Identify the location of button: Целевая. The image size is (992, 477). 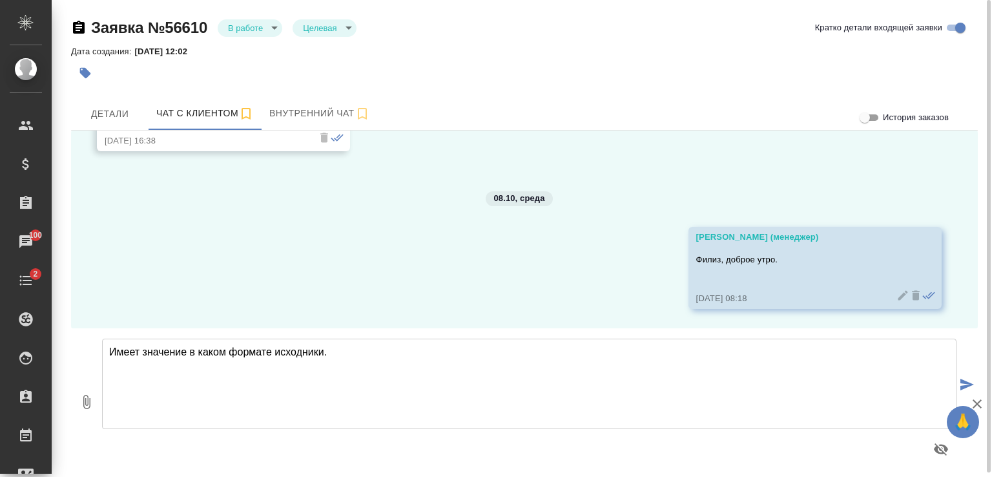
(320, 28).